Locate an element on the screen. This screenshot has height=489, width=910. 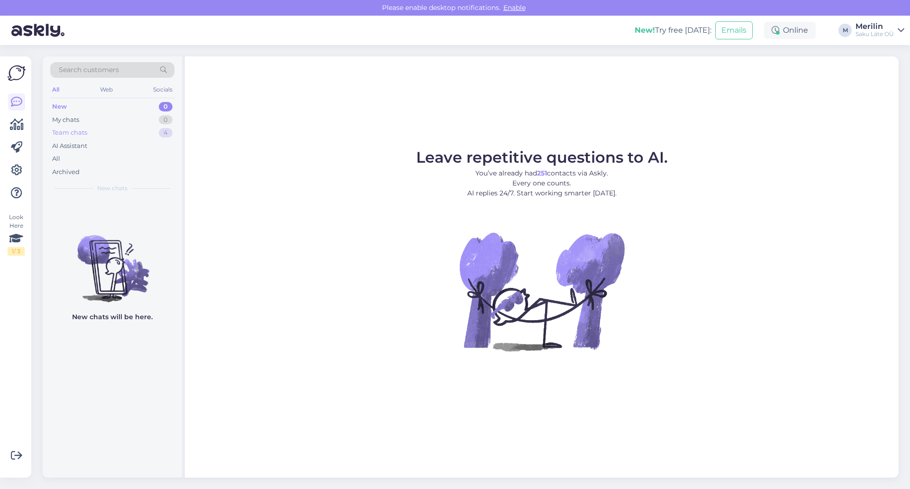
div: M is located at coordinates (845, 30).